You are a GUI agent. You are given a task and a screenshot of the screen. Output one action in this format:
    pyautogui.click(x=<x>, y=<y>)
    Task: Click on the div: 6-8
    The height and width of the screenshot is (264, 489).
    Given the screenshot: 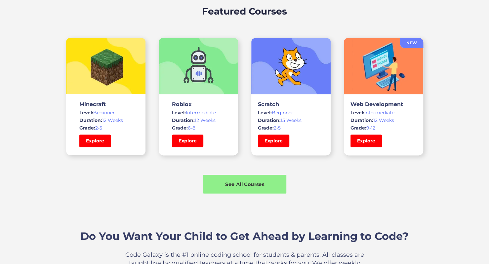 What is the action you would take?
    pyautogui.click(x=199, y=128)
    